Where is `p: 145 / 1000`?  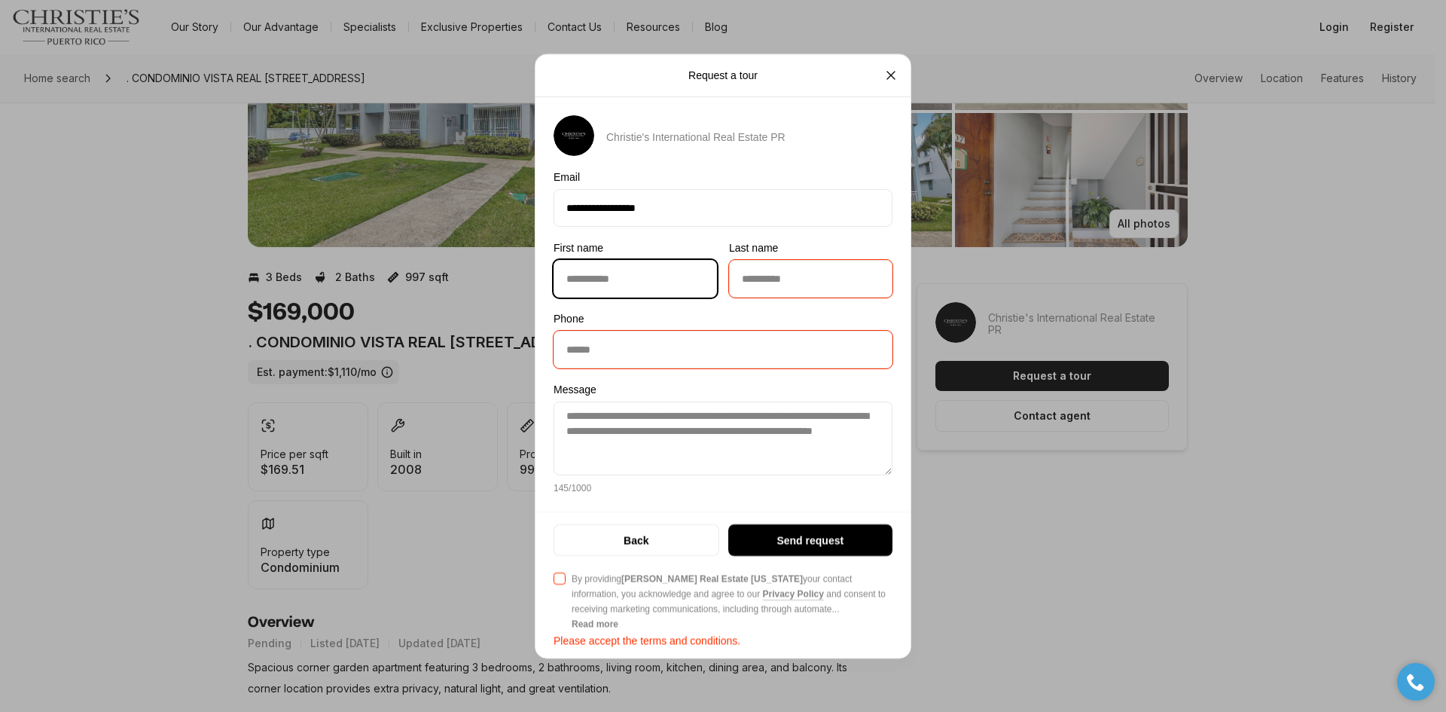 p: 145 / 1000 is located at coordinates (573, 488).